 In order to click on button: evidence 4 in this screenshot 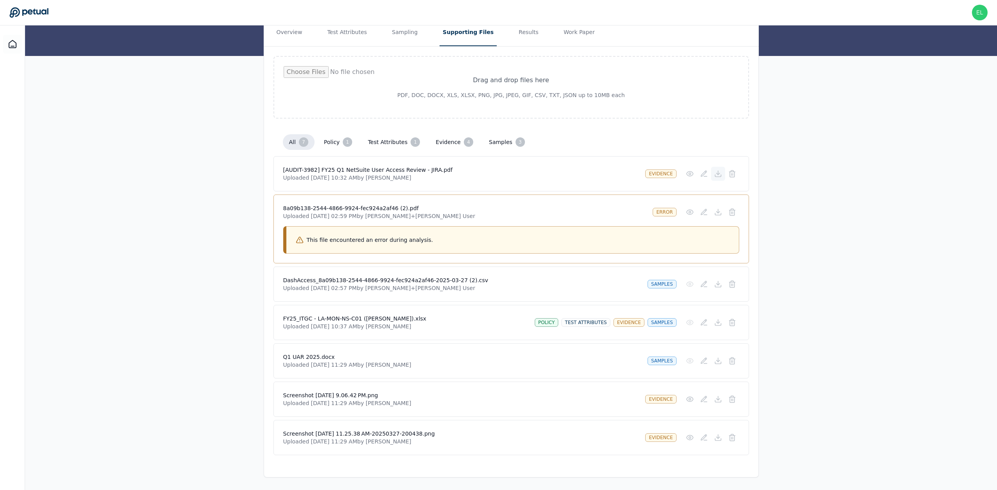, I will do `click(454, 142)`.